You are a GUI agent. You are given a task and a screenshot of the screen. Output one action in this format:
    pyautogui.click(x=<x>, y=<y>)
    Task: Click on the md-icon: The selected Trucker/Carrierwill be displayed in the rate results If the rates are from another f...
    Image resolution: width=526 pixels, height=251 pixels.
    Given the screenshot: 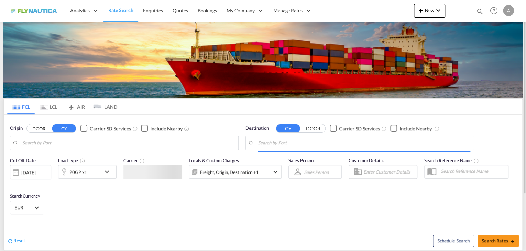 What is the action you would take?
    pyautogui.click(x=142, y=161)
    